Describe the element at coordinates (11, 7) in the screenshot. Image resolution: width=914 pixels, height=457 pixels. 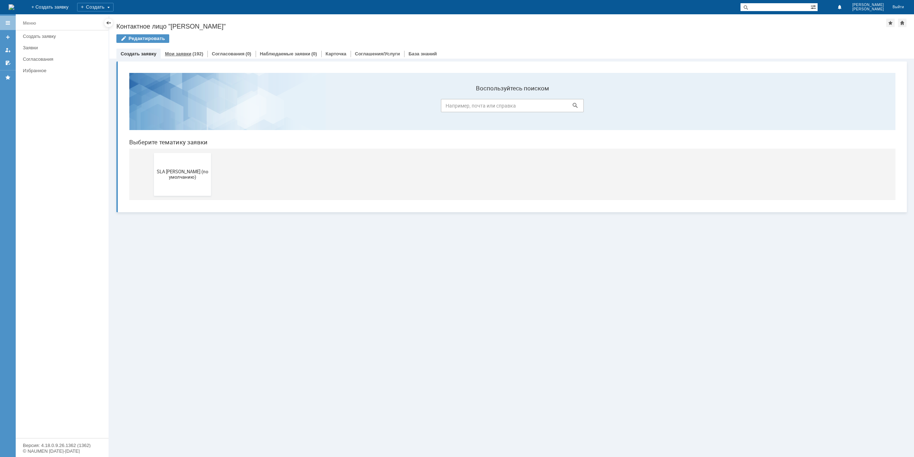
I see `a: Перейти на домашнюю страницу` at that location.